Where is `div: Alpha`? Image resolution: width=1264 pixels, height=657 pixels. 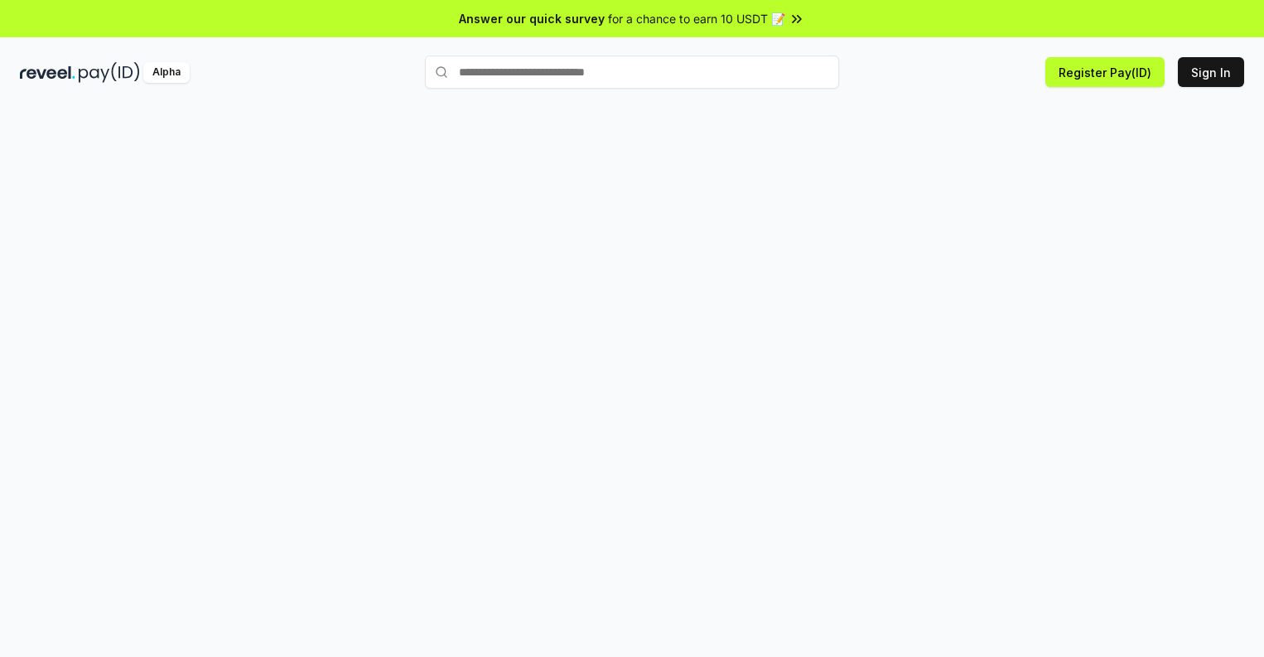
div: Alpha is located at coordinates (166, 72).